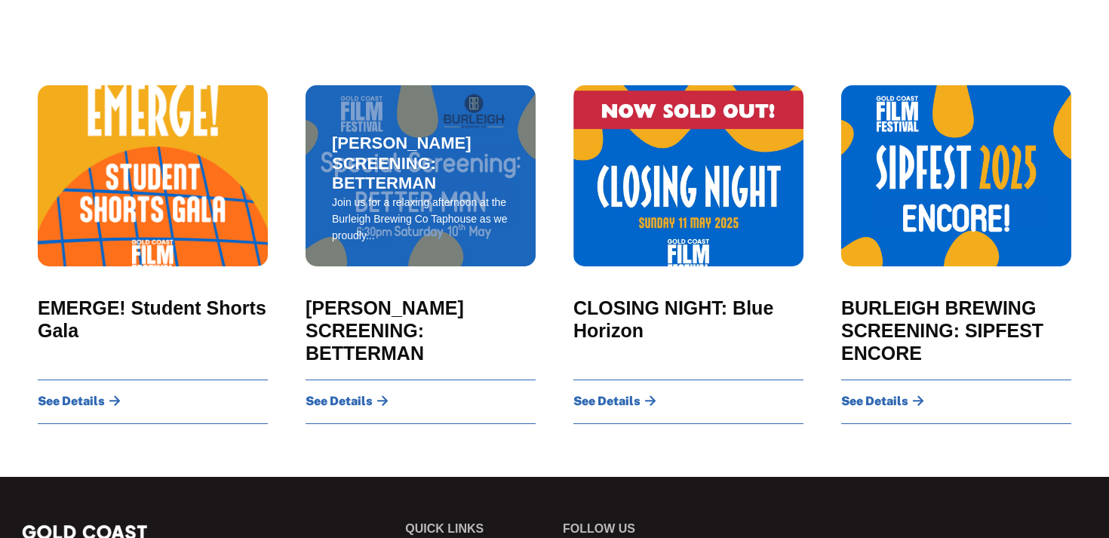  What do you see at coordinates (634, 529) in the screenshot?
I see `p: FOLLOW US` at bounding box center [634, 529].